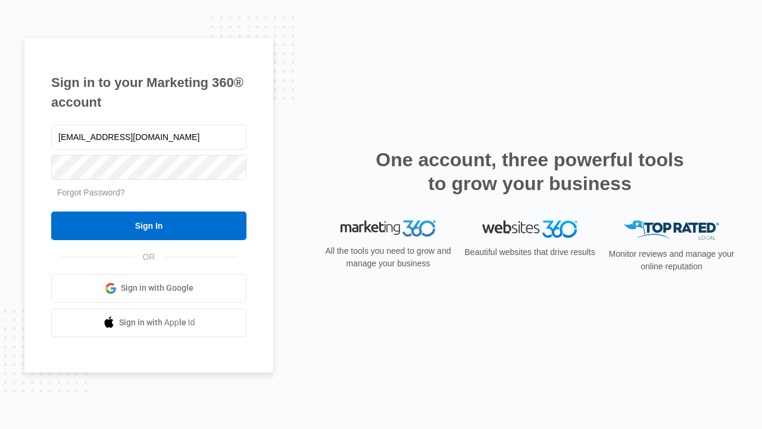  I want to click on h2: One account, three powerful tools to grow your business, so click(530, 172).